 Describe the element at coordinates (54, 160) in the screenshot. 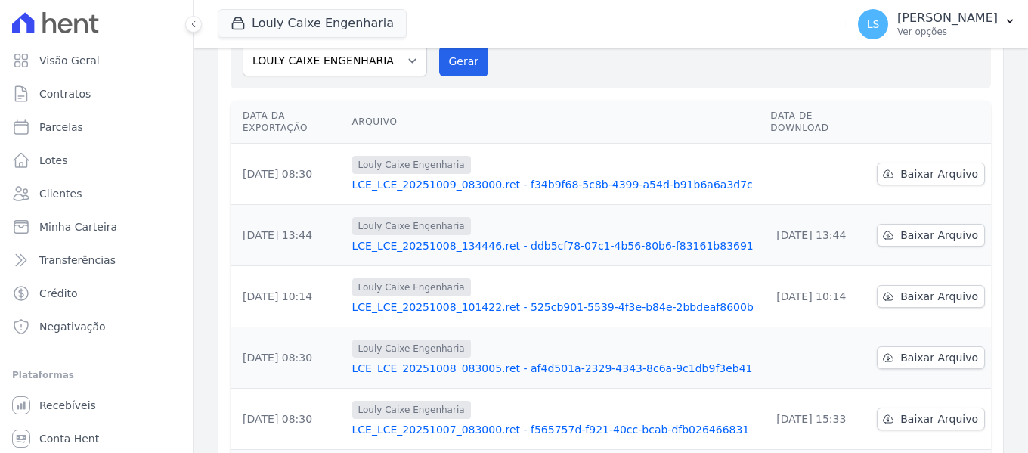

I see `span: Lotes` at that location.